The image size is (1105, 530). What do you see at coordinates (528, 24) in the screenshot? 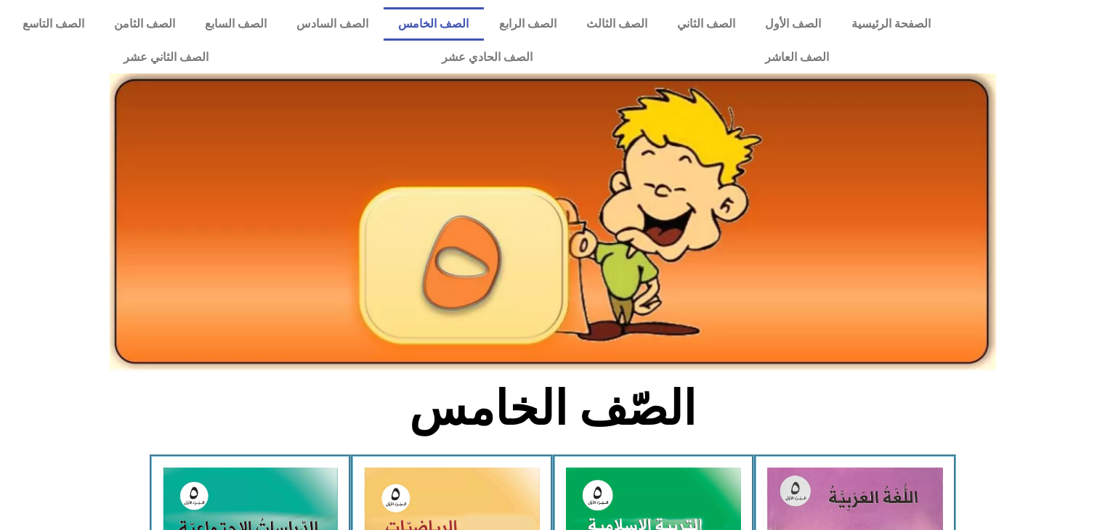
I see `a: الصف الرابع` at bounding box center [528, 24].